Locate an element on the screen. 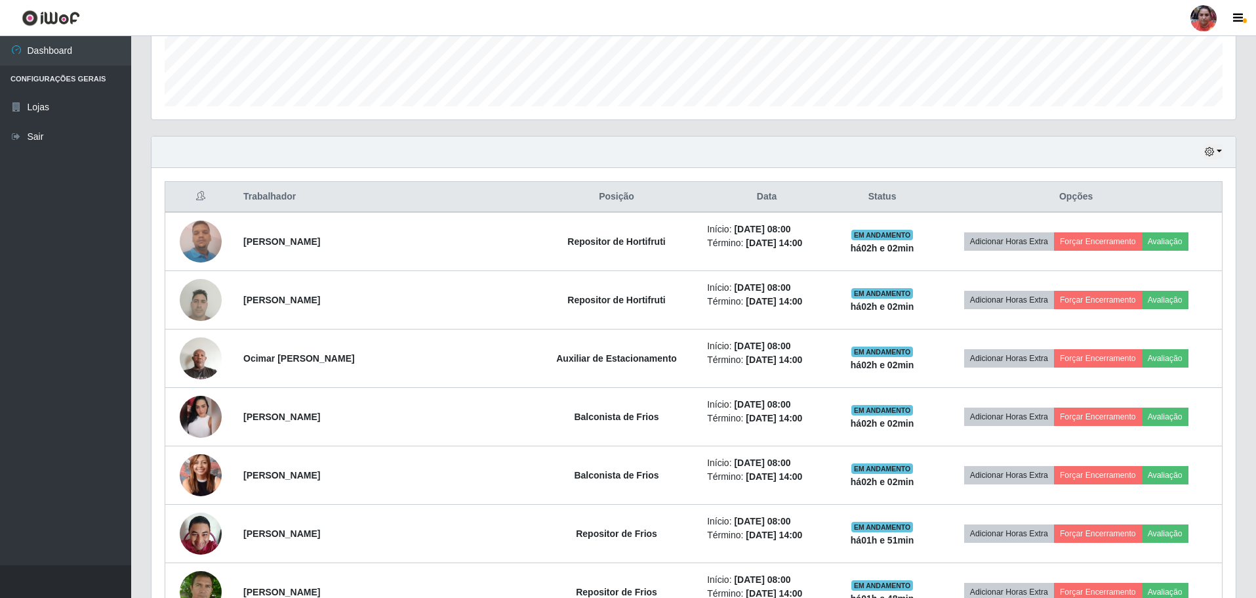  img: 1747319122183.jpeg is located at coordinates (201, 241).